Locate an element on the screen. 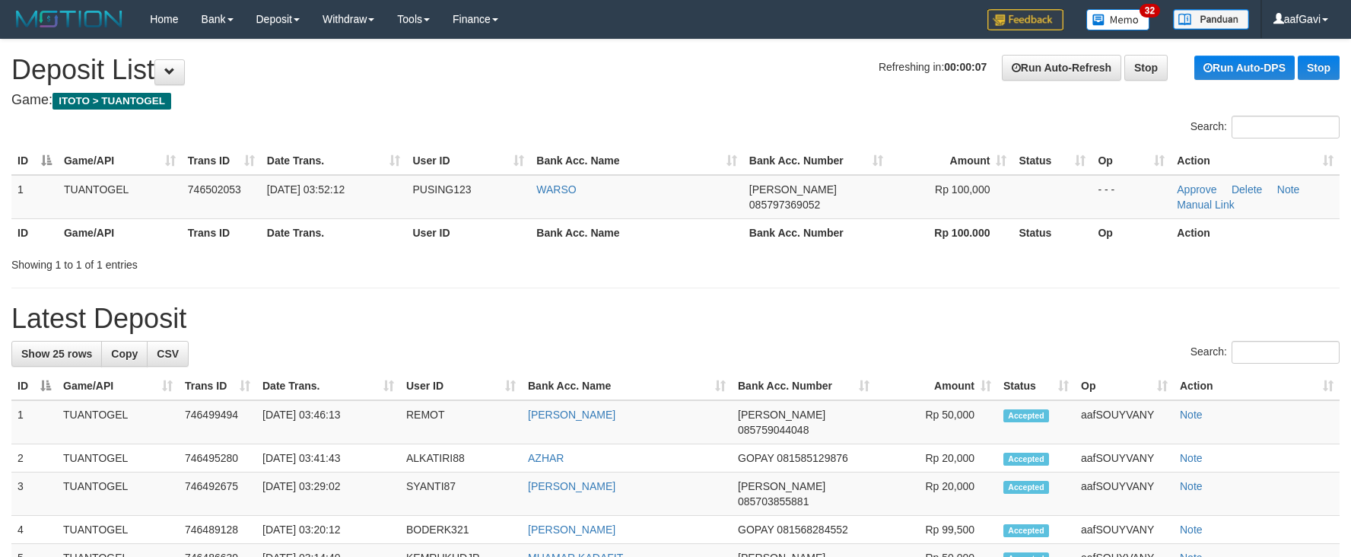 The image size is (1351, 557). a: Run Auto-Refresh is located at coordinates (1061, 68).